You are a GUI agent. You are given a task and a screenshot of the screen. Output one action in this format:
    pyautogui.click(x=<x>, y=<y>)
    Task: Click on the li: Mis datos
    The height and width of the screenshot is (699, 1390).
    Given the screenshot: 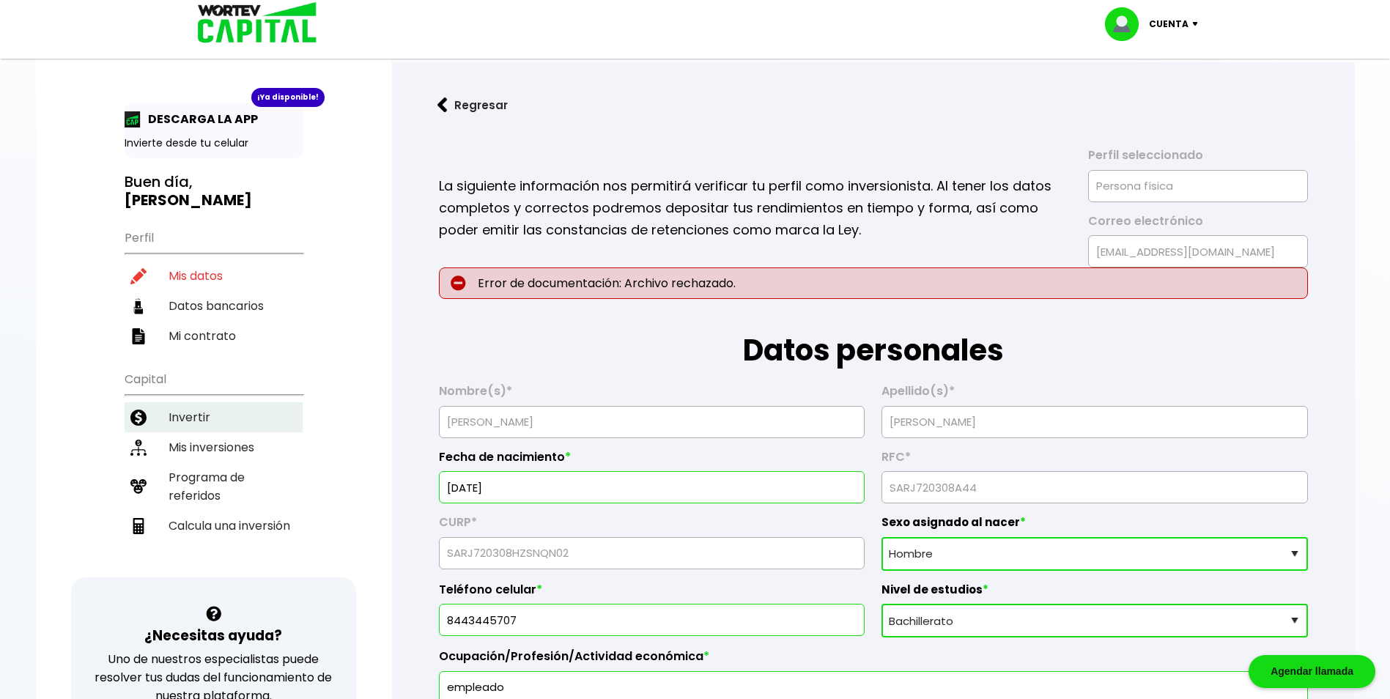 What is the action you would take?
    pyautogui.click(x=213, y=276)
    